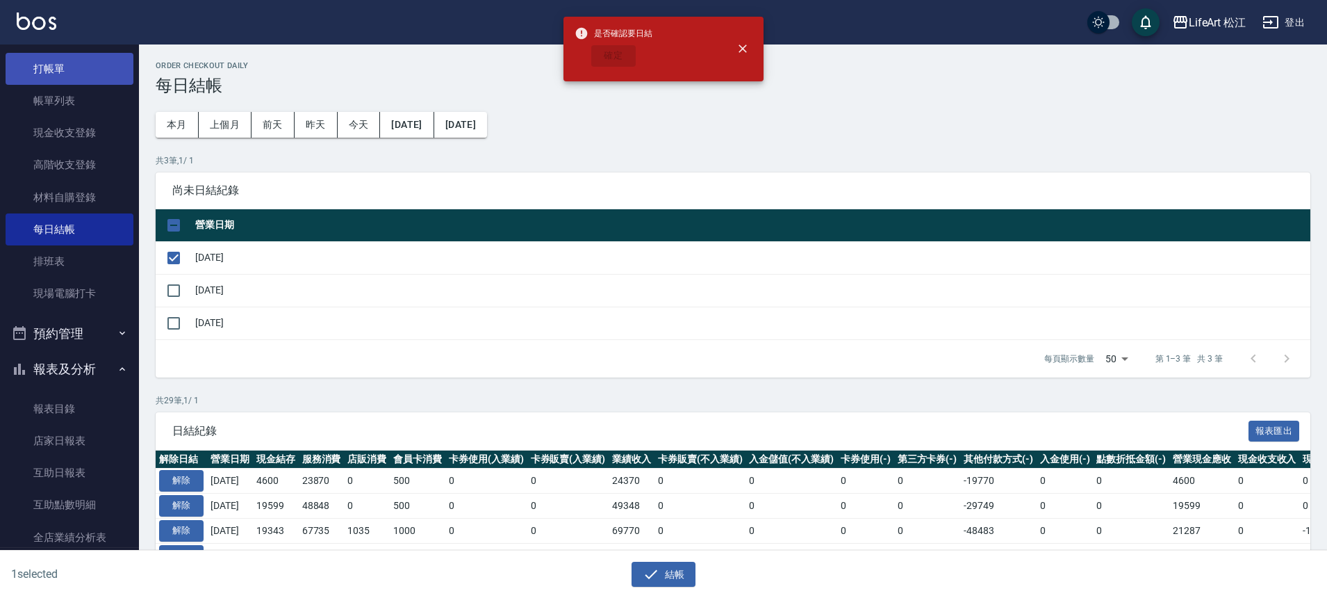 This screenshot has height=598, width=1327. I want to click on a: 排班表, so click(69, 261).